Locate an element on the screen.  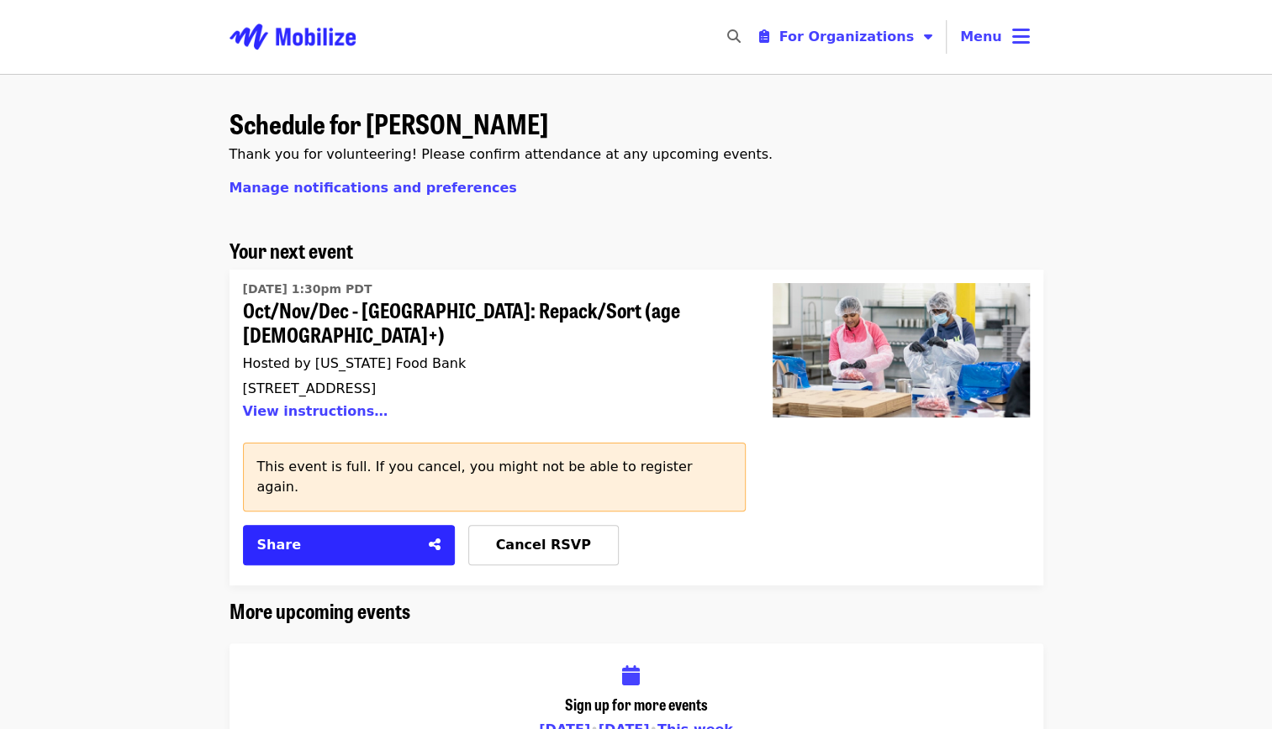
span: Menu is located at coordinates (981, 36).